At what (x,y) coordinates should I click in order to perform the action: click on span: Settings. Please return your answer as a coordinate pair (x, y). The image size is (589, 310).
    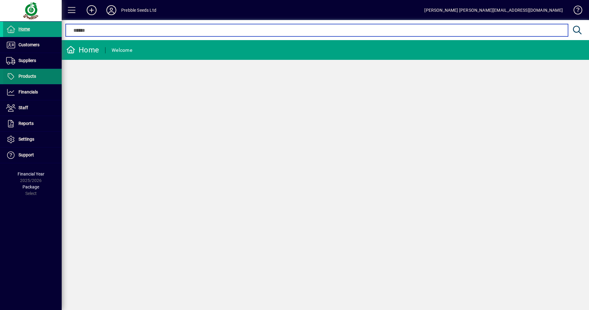
    Looking at the image, I should click on (26, 139).